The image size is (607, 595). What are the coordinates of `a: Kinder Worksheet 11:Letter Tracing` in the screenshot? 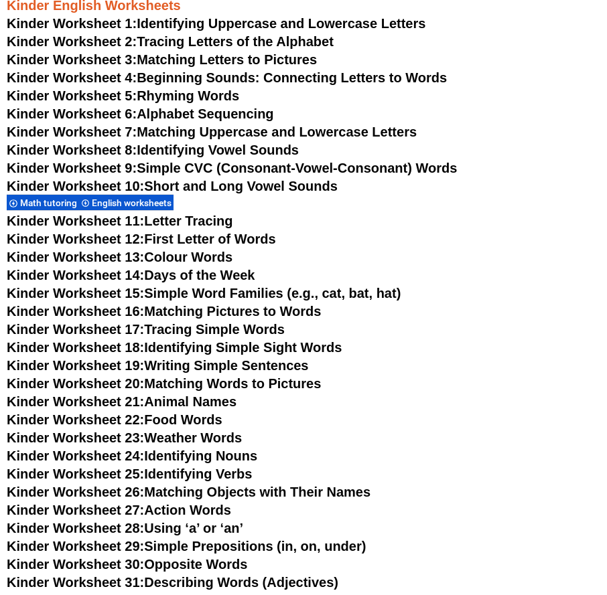 It's located at (120, 221).